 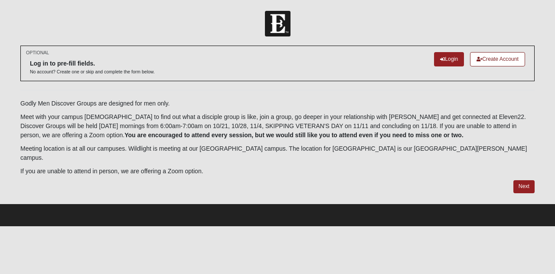 What do you see at coordinates (278, 103) in the screenshot?
I see `p: Godly Men Discover Groups are designed for men only.` at bounding box center [278, 103].